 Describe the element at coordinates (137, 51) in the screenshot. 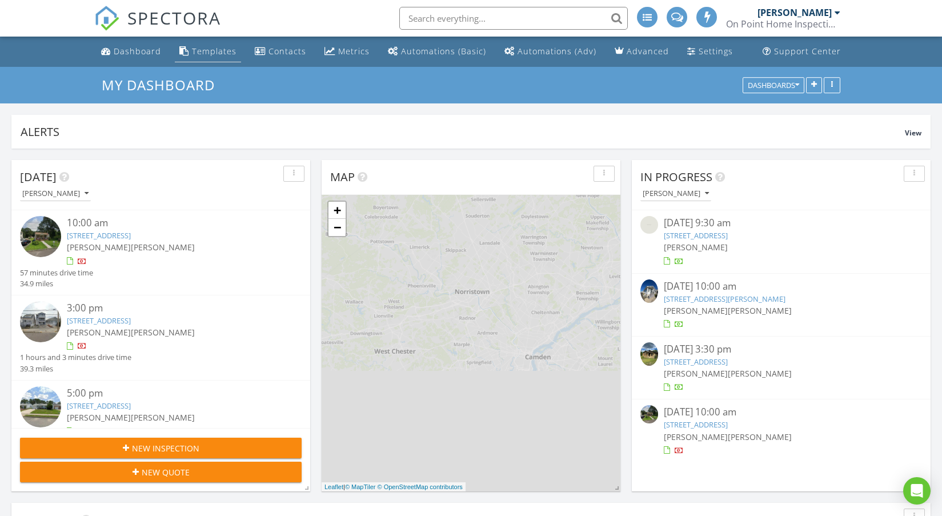

I see `div: Dashboard` at that location.